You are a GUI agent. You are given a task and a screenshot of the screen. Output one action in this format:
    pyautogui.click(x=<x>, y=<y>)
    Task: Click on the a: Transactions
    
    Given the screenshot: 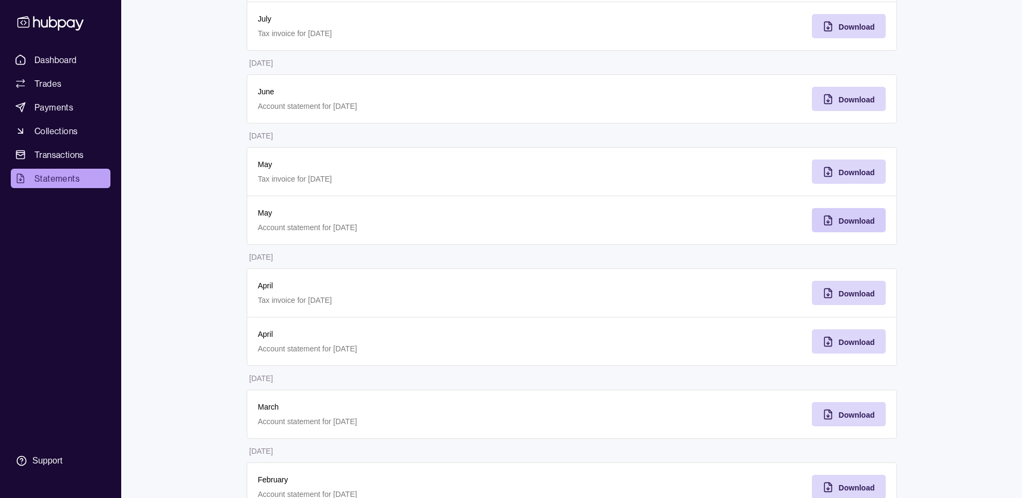 What is the action you would take?
    pyautogui.click(x=60, y=155)
    